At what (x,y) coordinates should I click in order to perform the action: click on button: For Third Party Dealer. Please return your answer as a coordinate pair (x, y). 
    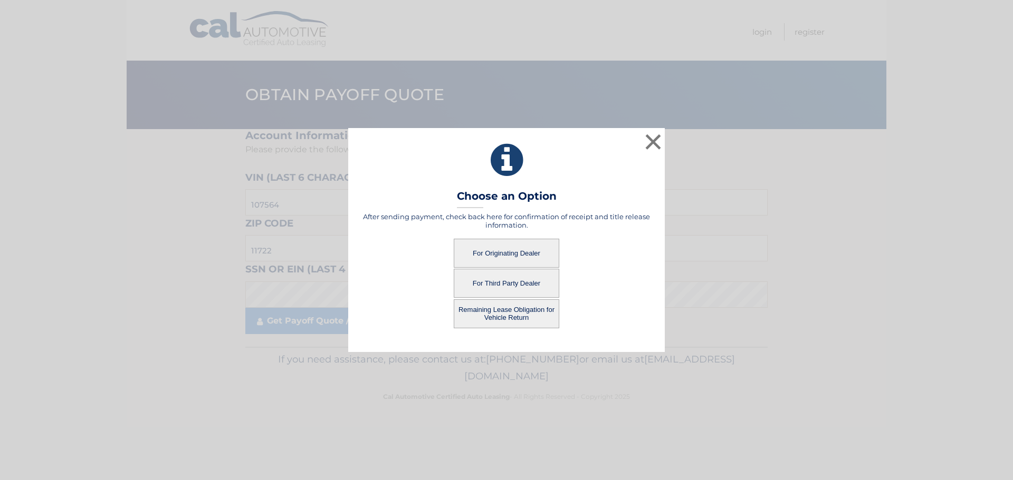
    Looking at the image, I should click on (506, 283).